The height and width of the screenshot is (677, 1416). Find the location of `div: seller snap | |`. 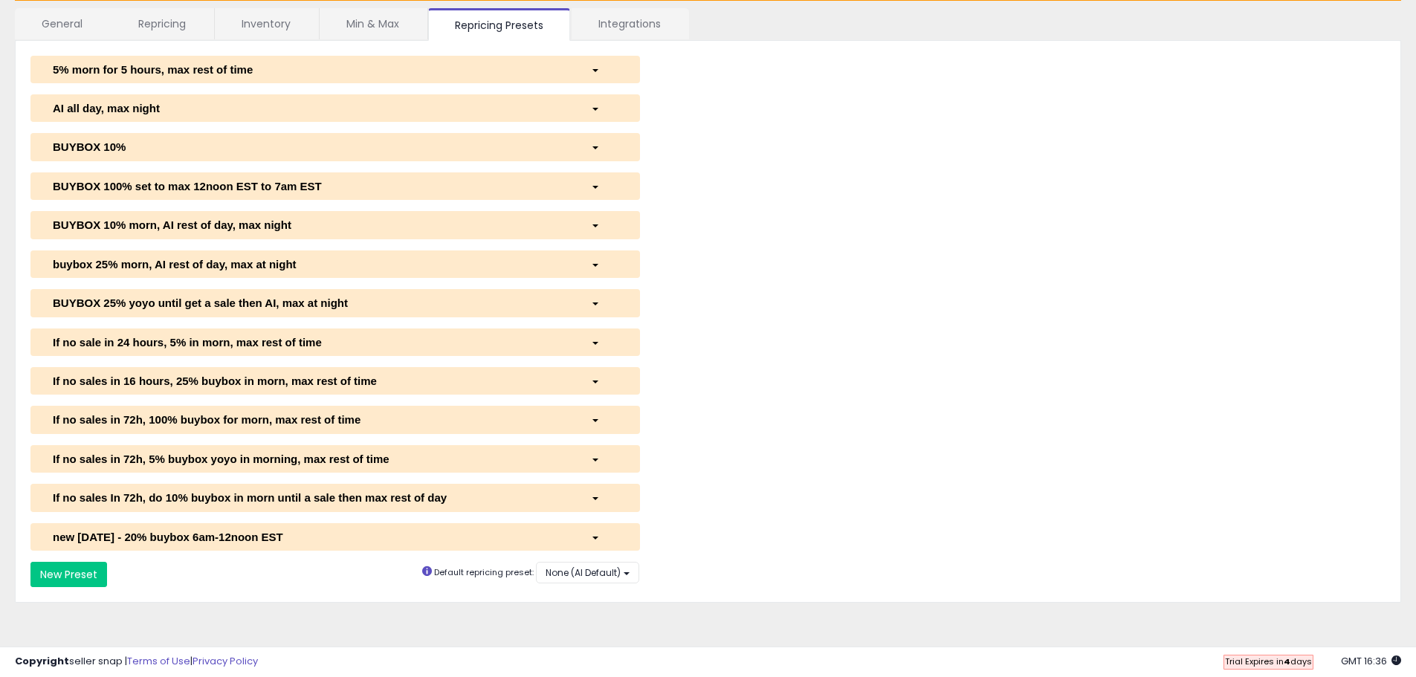

div: seller snap | | is located at coordinates (136, 662).